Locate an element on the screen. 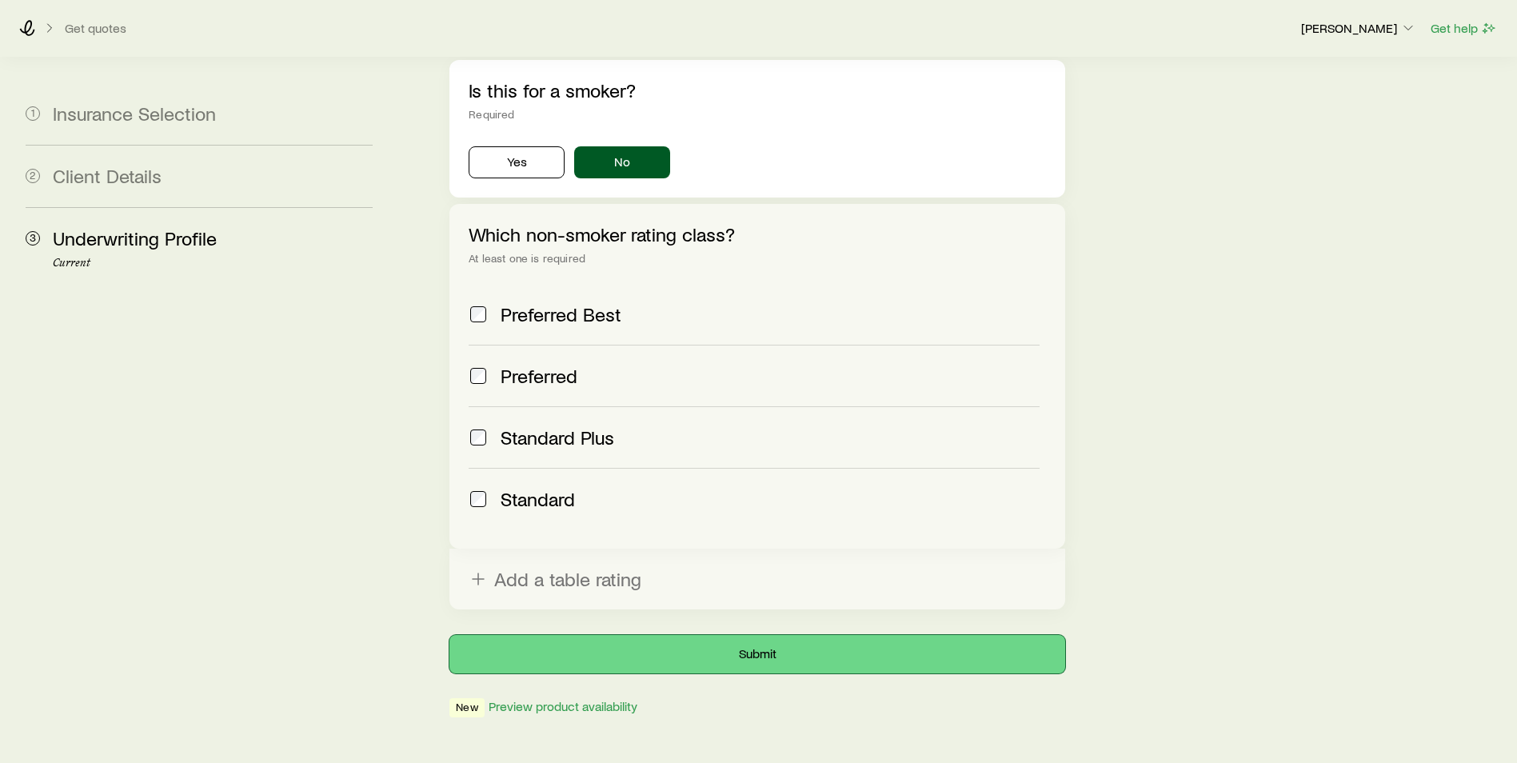  span: Standard Plus is located at coordinates (558, 438).